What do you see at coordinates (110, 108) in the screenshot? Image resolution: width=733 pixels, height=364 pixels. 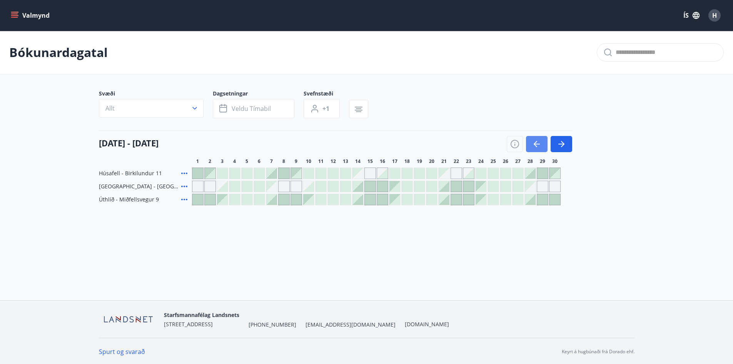 I see `span: Allt` at bounding box center [110, 108].